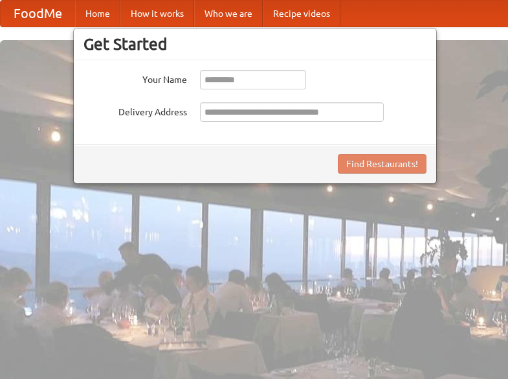 The image size is (508, 379). Describe the element at coordinates (255, 44) in the screenshot. I see `h3: Get Started` at that location.